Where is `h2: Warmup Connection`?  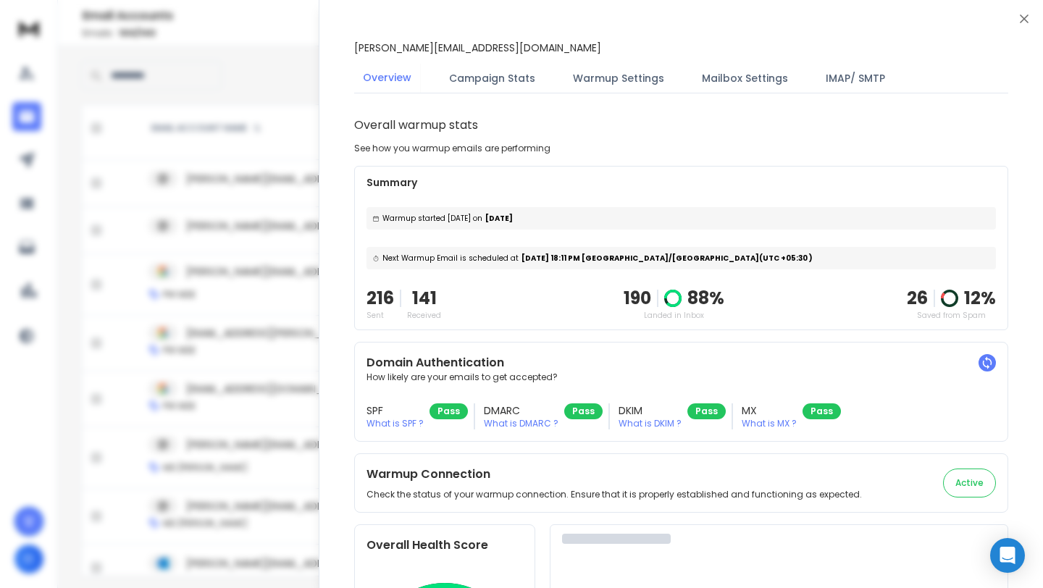
h2: Warmup Connection is located at coordinates (614, 474).